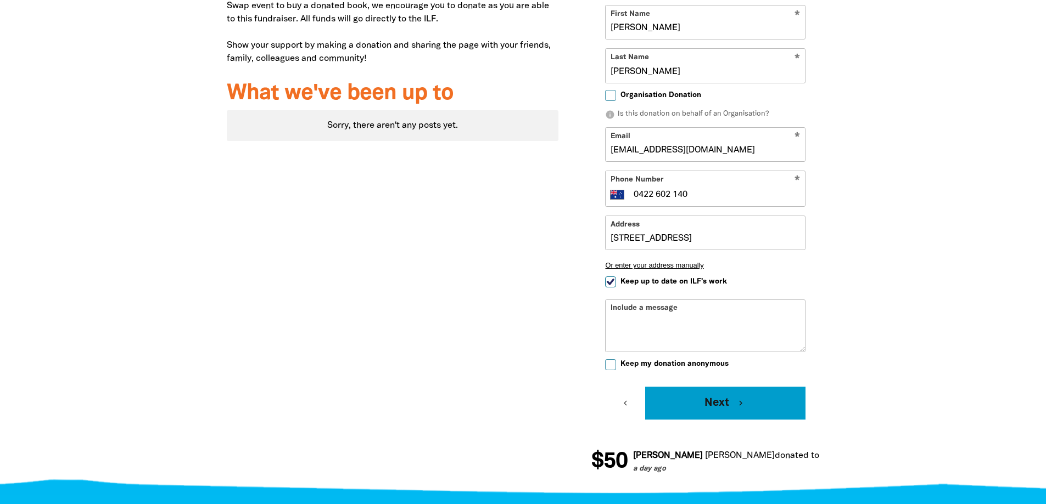 Image resolution: width=1046 pixels, height=504 pixels. Describe the element at coordinates (392, 126) in the screenshot. I see `div: Sorry, there aren't any posts yet.` at that location.